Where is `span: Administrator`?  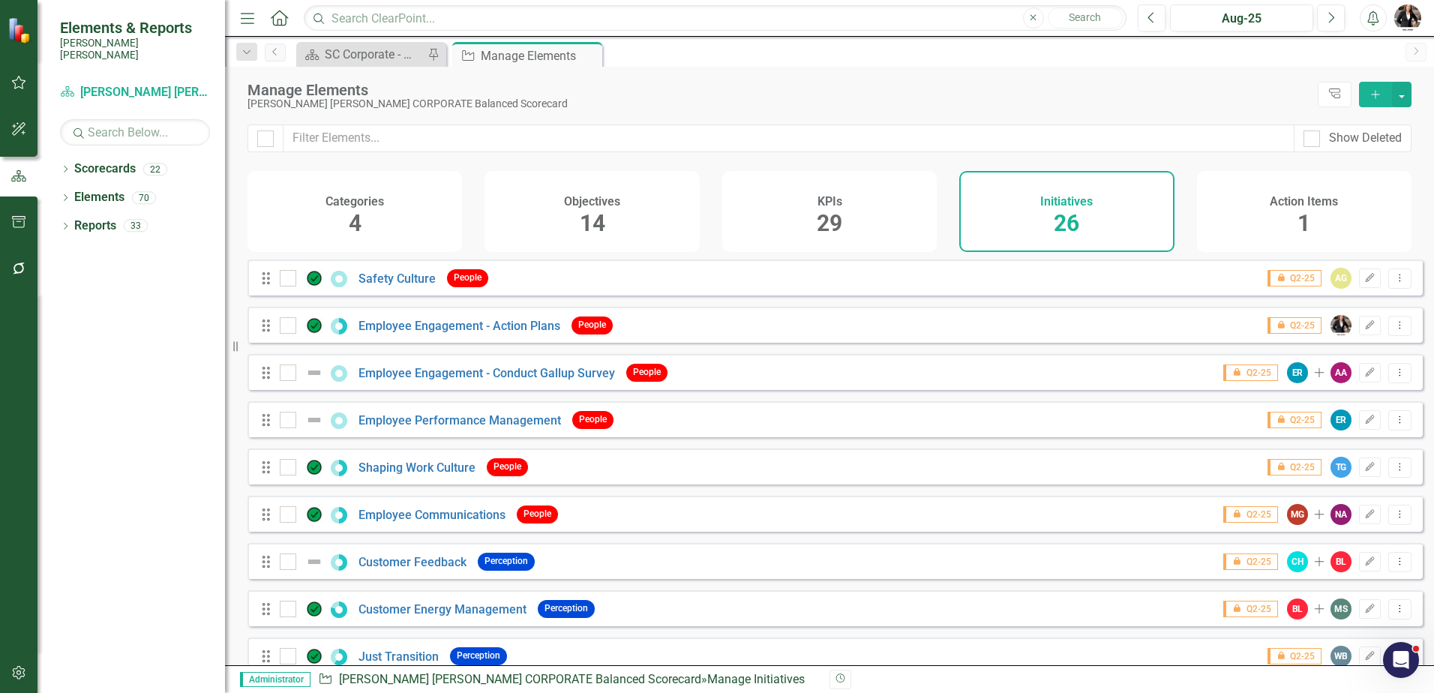
span: Administrator is located at coordinates (275, 679).